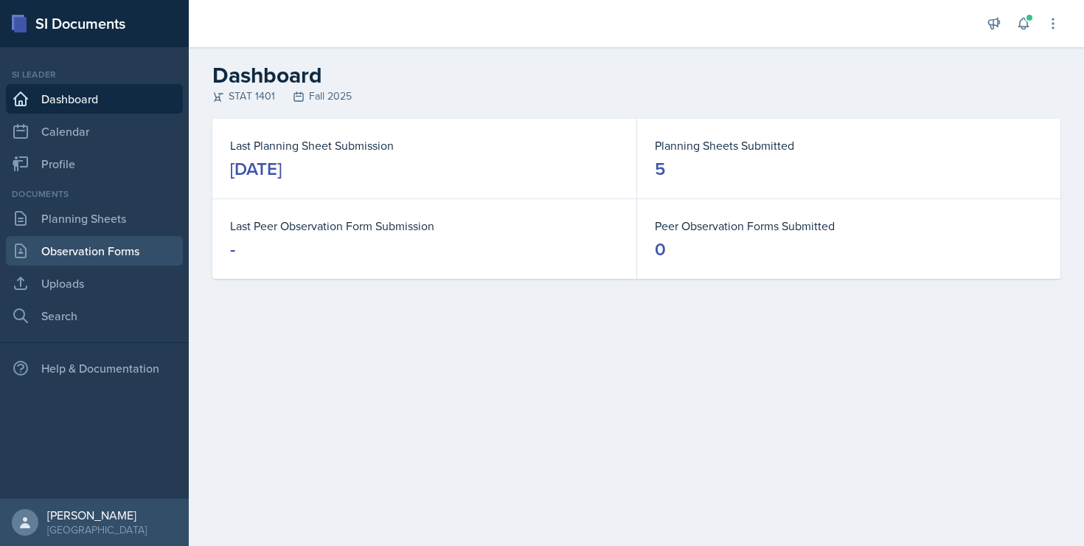 Image resolution: width=1084 pixels, height=546 pixels. What do you see at coordinates (94, 368) in the screenshot?
I see `div: Help & Documentation` at bounding box center [94, 368].